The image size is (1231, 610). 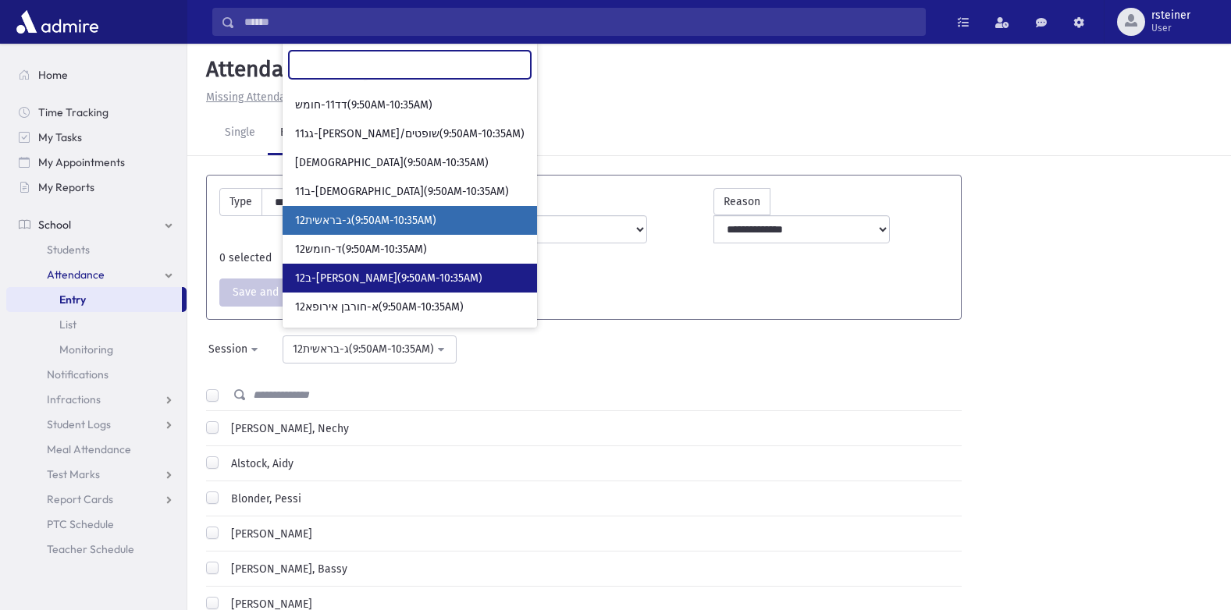 I want to click on label: Alstock, Aidy, so click(x=259, y=464).